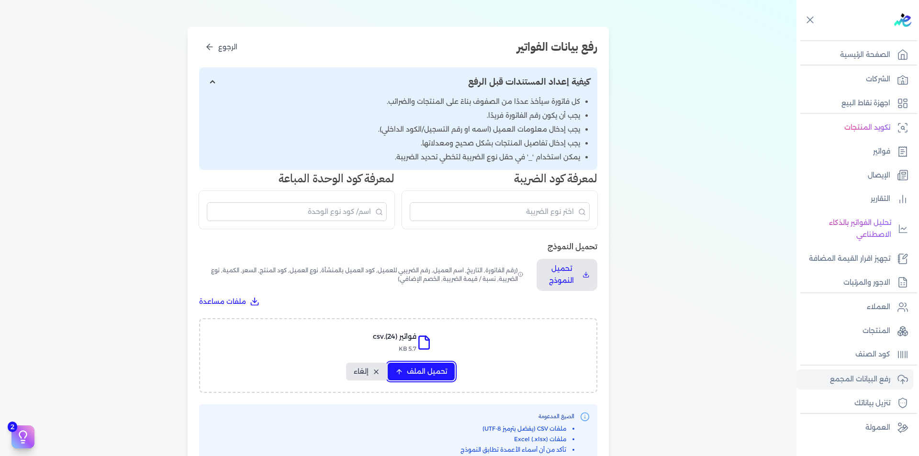 This screenshot has height=456, width=919. Describe the element at coordinates (866, 103) in the screenshot. I see `p: اجهزة نقاط البيع` at that location.